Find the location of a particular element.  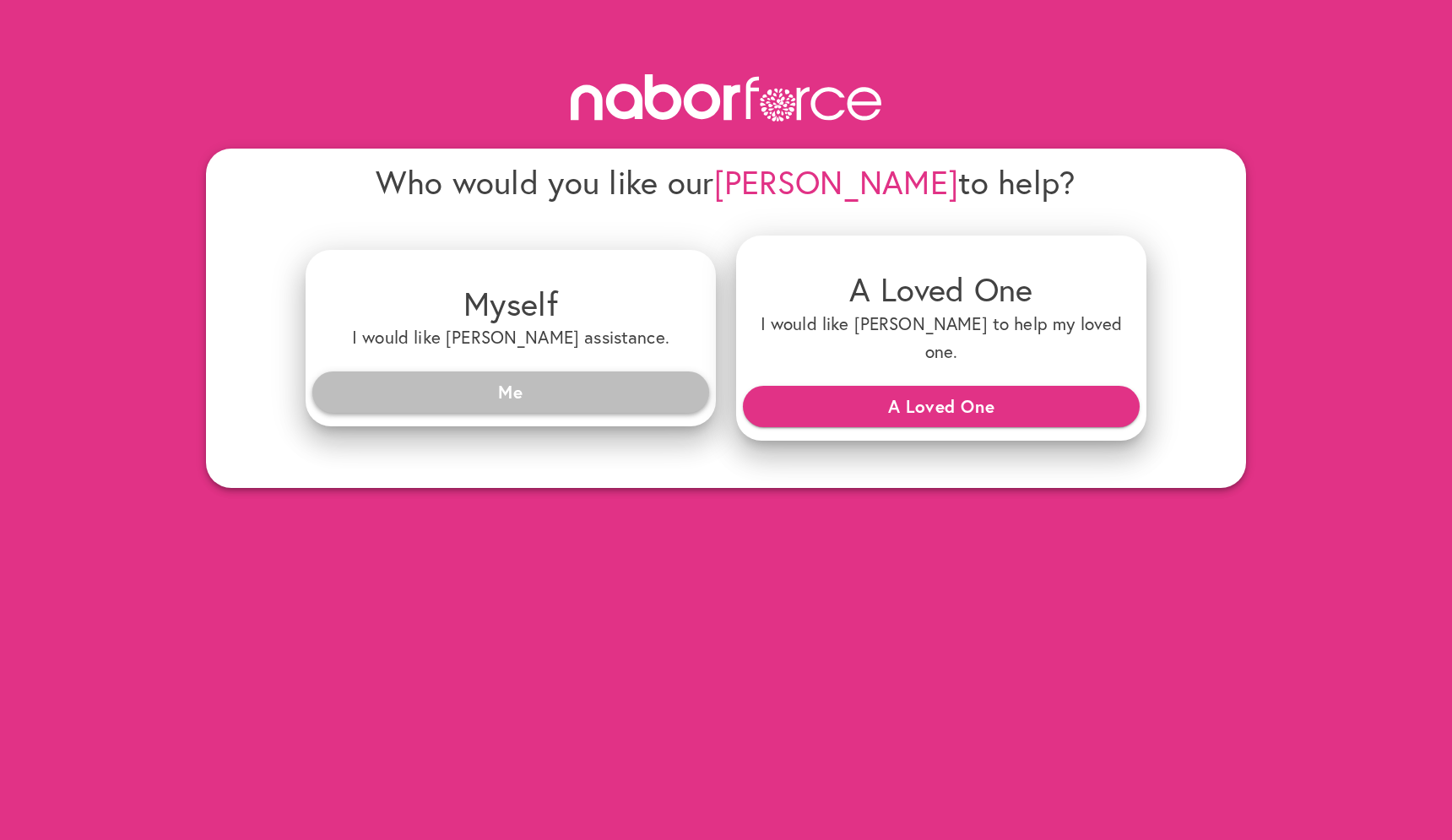

button: Me is located at coordinates (511, 391).